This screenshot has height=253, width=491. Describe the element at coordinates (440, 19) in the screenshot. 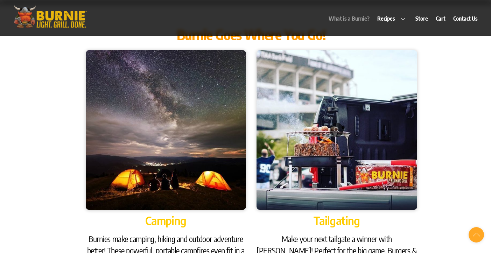

I see `a: Cart` at that location.